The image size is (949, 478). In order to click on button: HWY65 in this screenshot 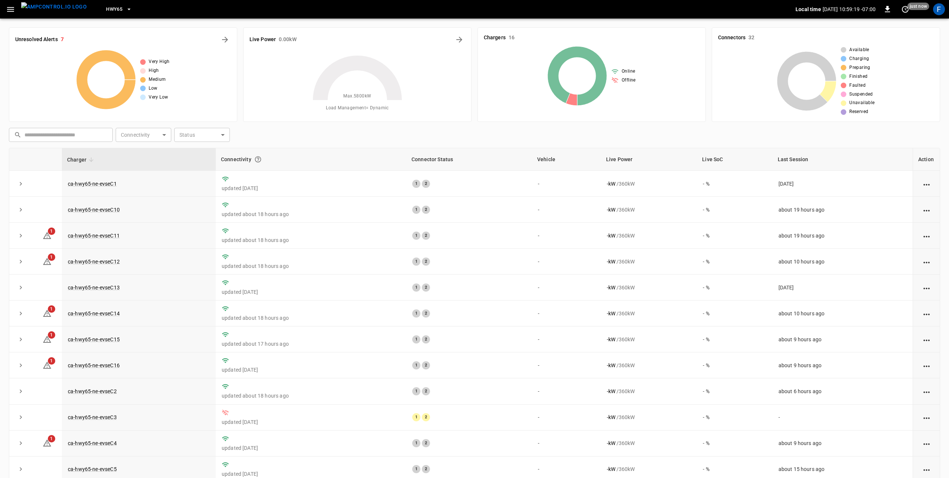, I will do `click(119, 9)`.